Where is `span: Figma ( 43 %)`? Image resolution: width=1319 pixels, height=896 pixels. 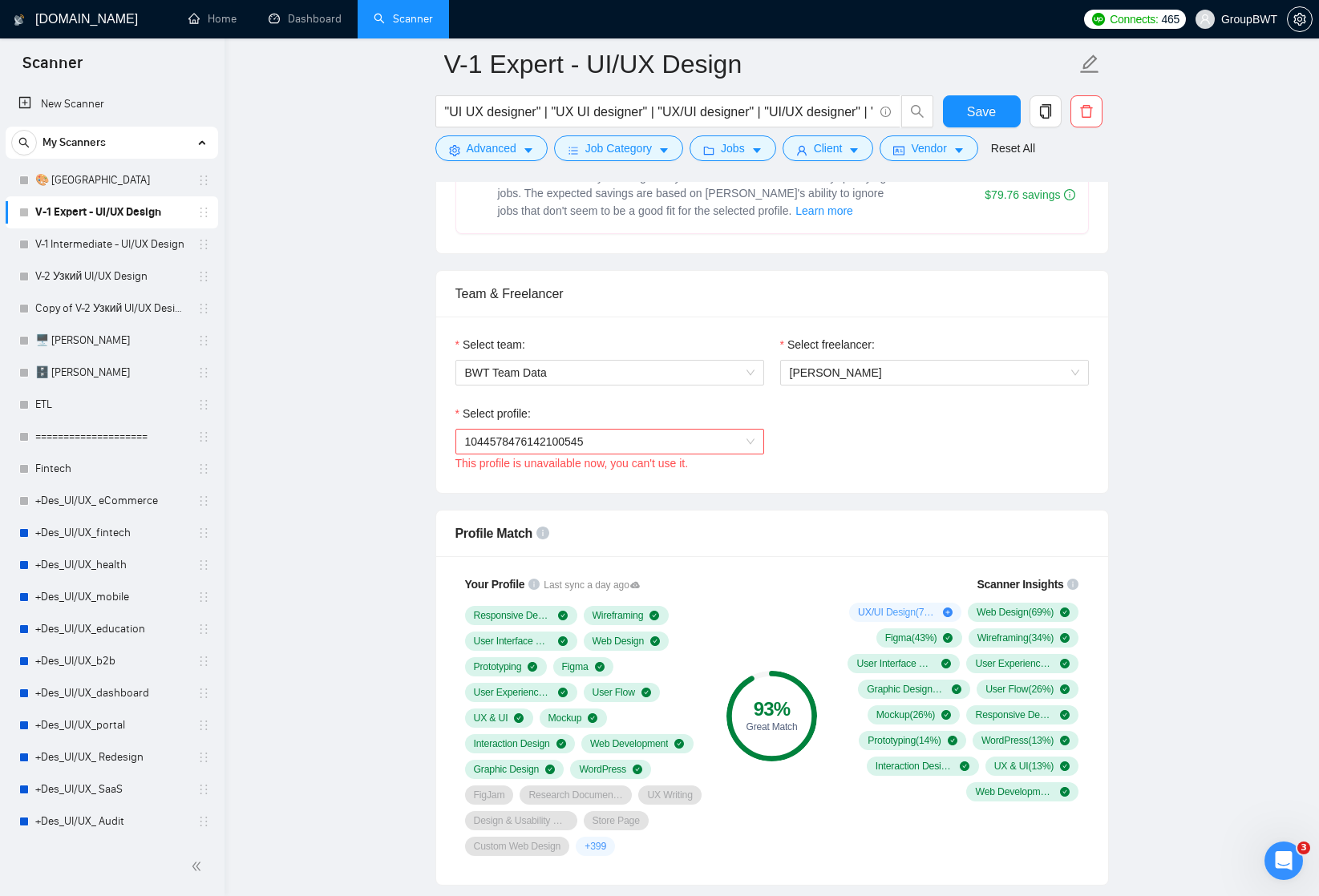
span: Figma ( 43 %) is located at coordinates (911, 638).